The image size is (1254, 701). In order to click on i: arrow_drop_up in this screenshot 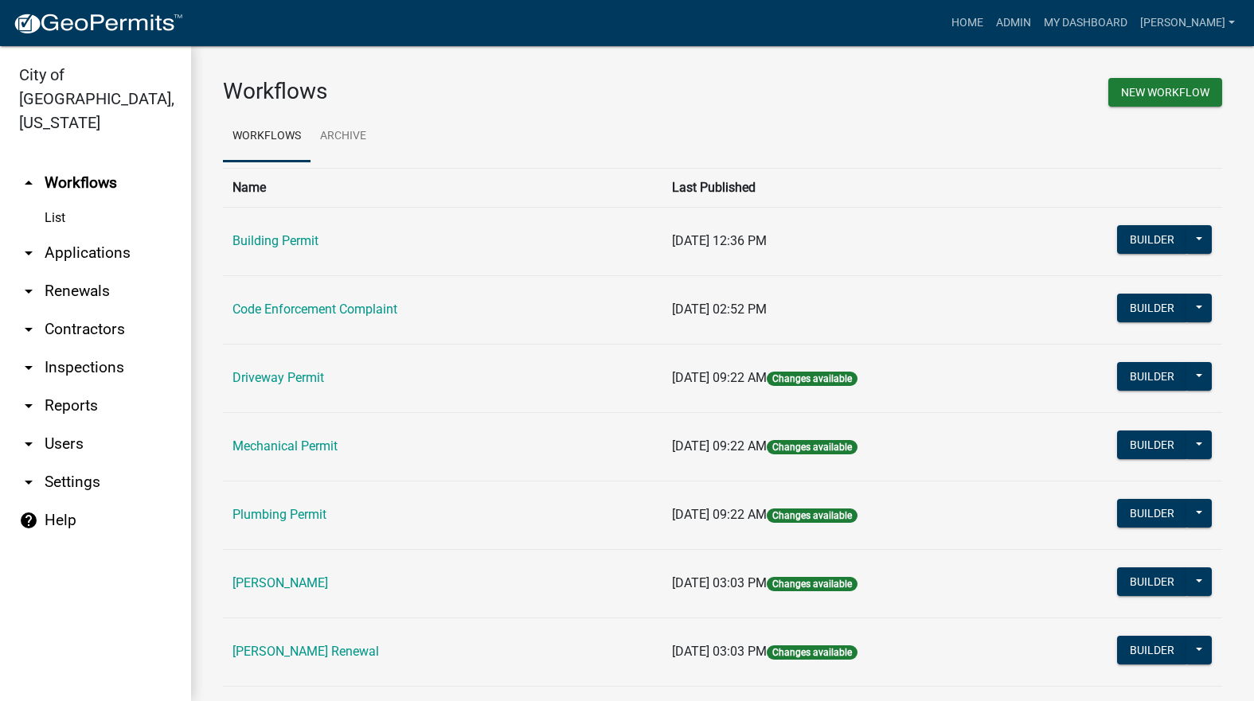, I will do `click(29, 183)`.